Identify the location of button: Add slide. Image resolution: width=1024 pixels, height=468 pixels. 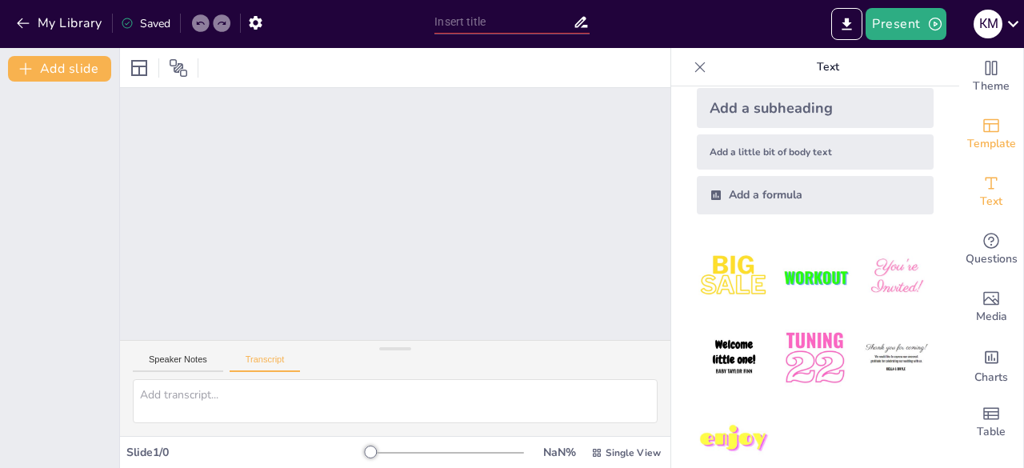
(59, 69).